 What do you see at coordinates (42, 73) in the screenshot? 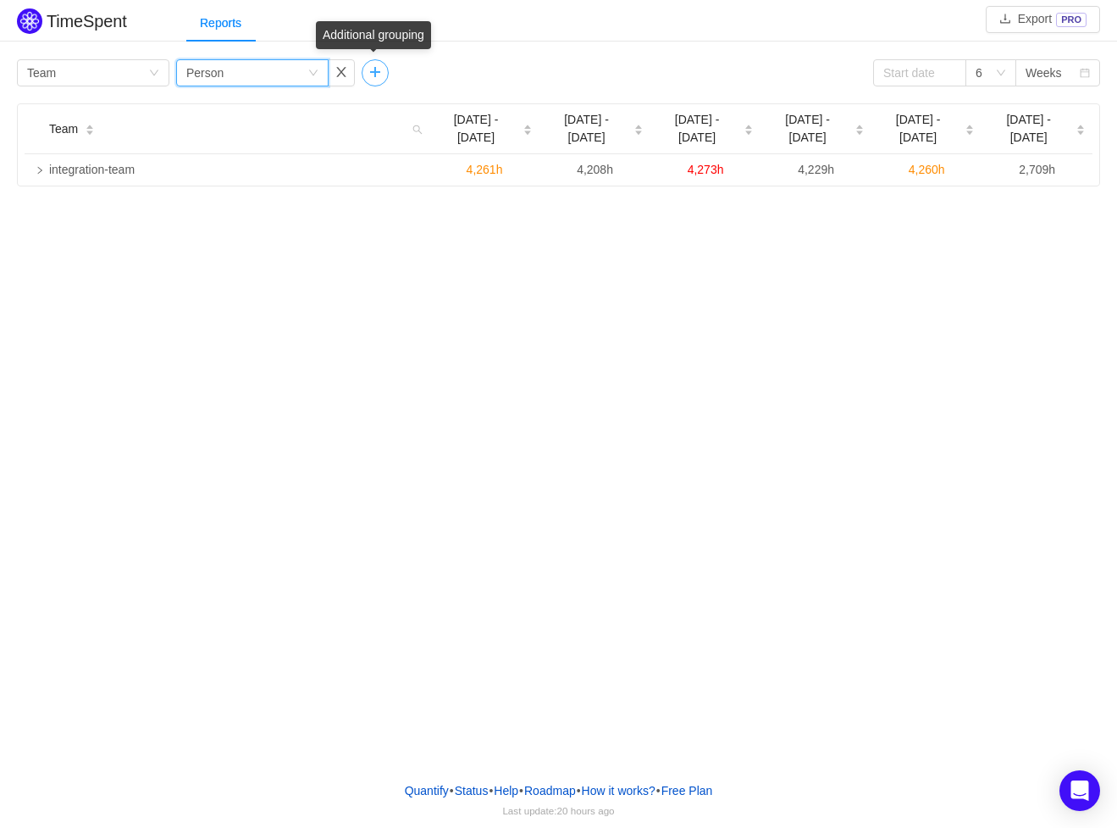
I see `div: Team` at bounding box center [42, 73].